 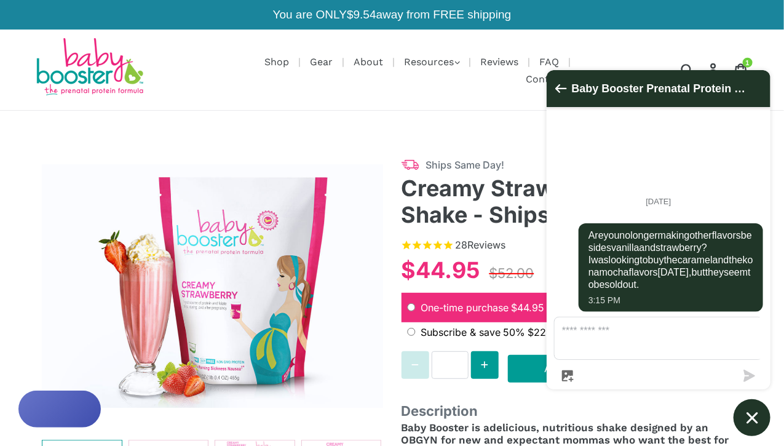 What do you see at coordinates (659, 253) in the screenshot?
I see `inbox-online-store-chat: Shopify online store chat` at bounding box center [659, 253].